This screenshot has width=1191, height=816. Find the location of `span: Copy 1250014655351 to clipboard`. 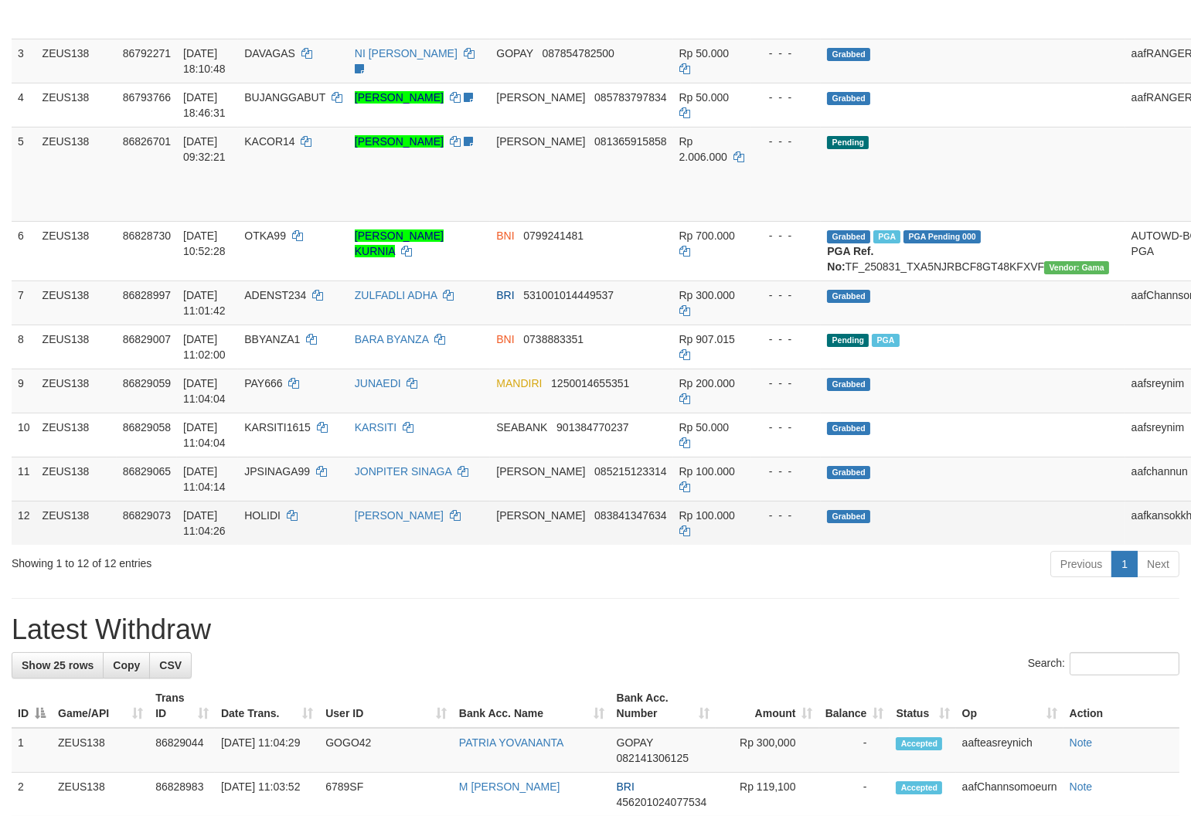

span: Copy 1250014655351 to clipboard is located at coordinates (590, 383).